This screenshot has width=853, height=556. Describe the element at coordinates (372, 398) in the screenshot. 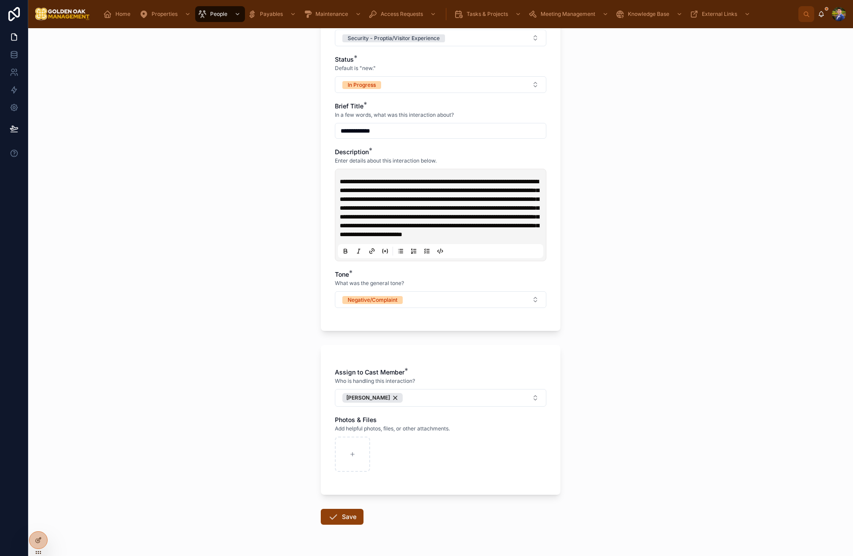

I see `button: Unselect 8` at that location.